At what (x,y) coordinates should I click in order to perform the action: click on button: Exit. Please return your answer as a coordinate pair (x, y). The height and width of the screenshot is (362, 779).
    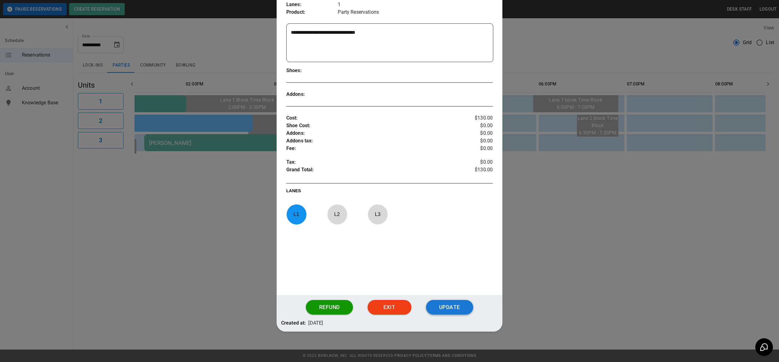
    Looking at the image, I should click on (389, 307).